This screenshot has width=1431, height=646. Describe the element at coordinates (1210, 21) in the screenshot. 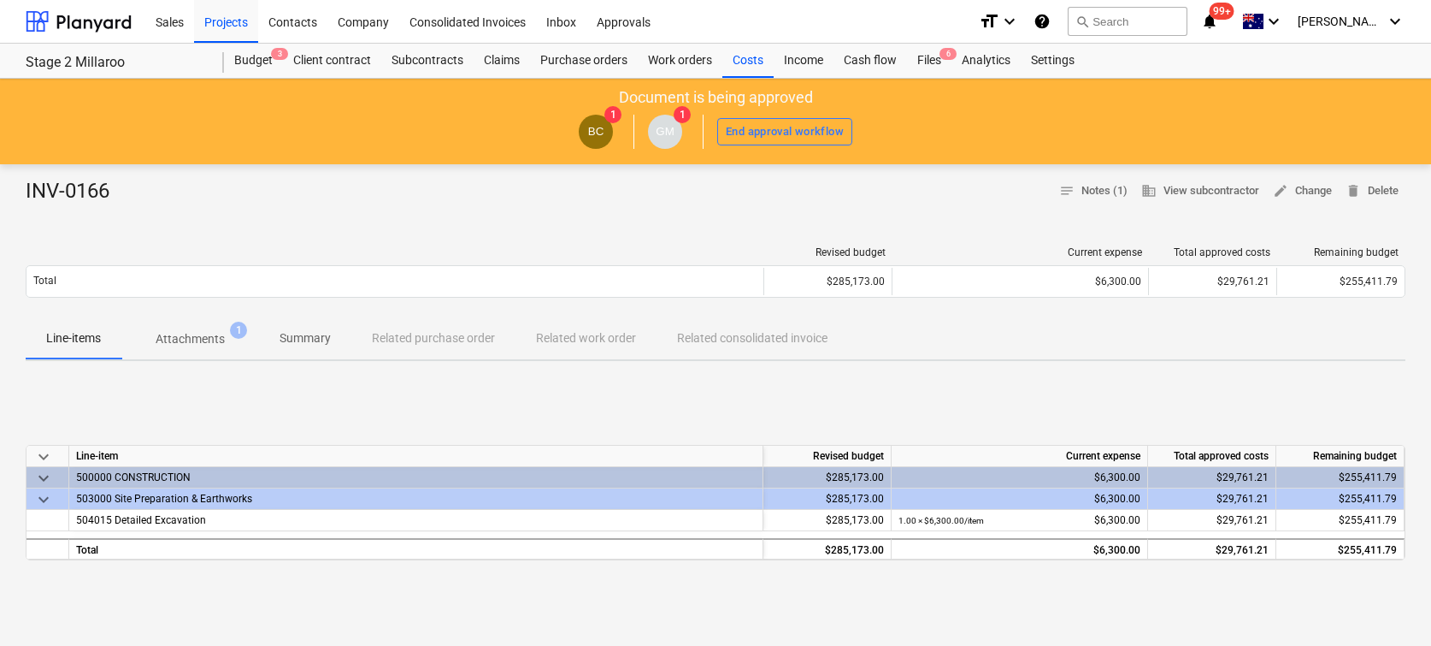

I see `i: notifications` at that location.